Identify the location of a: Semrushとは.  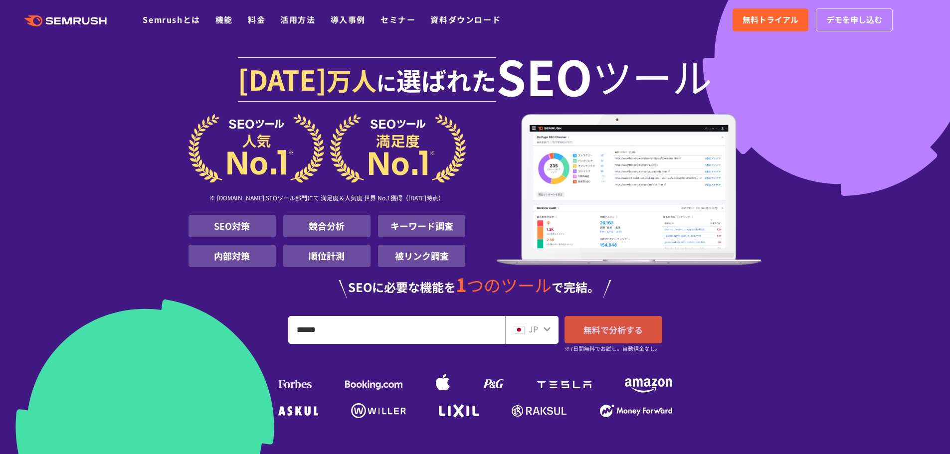
(171, 19).